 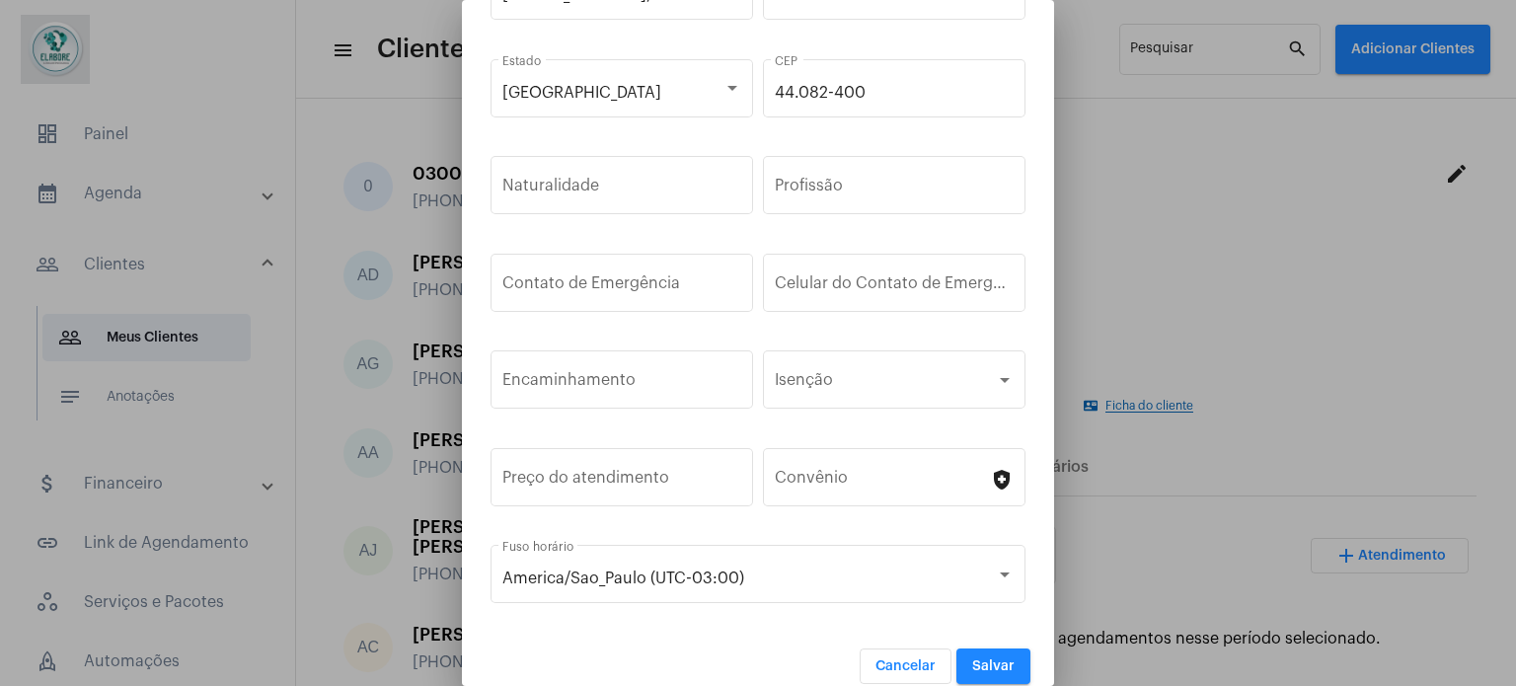 I want to click on input: CEP, so click(x=894, y=93).